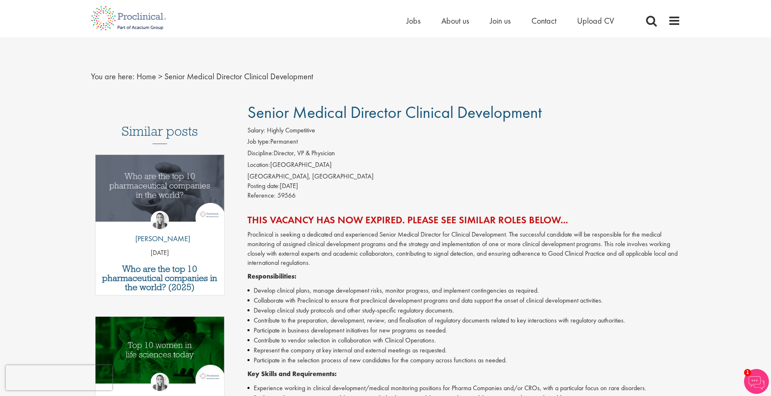  I want to click on li: Represent the company at key internal and external meetings as requested., so click(464, 351).